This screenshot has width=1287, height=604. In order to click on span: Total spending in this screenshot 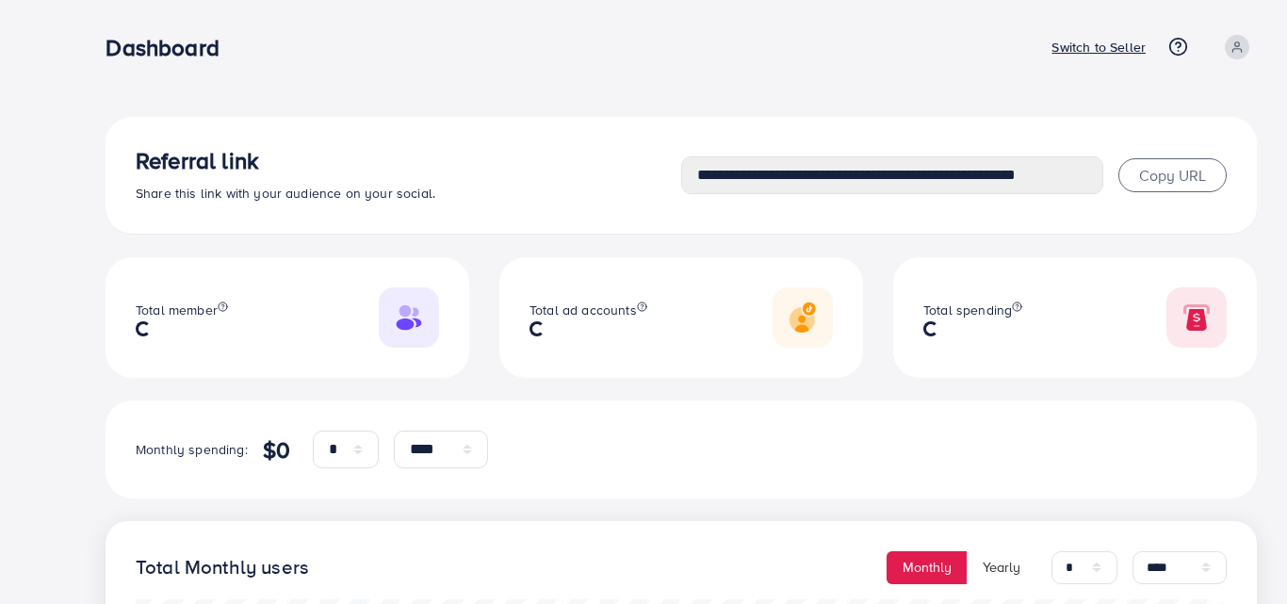, I will do `click(968, 310)`.